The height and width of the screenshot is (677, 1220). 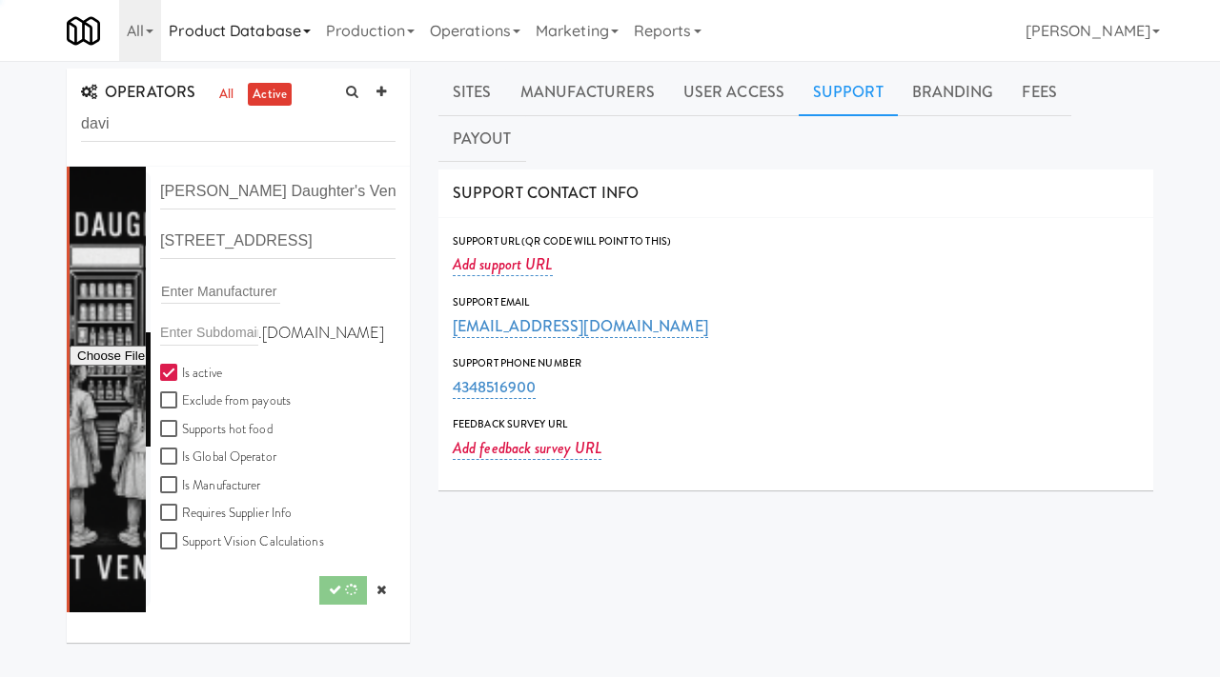 What do you see at coordinates (587, 92) in the screenshot?
I see `a: Manufacturers` at bounding box center [587, 92].